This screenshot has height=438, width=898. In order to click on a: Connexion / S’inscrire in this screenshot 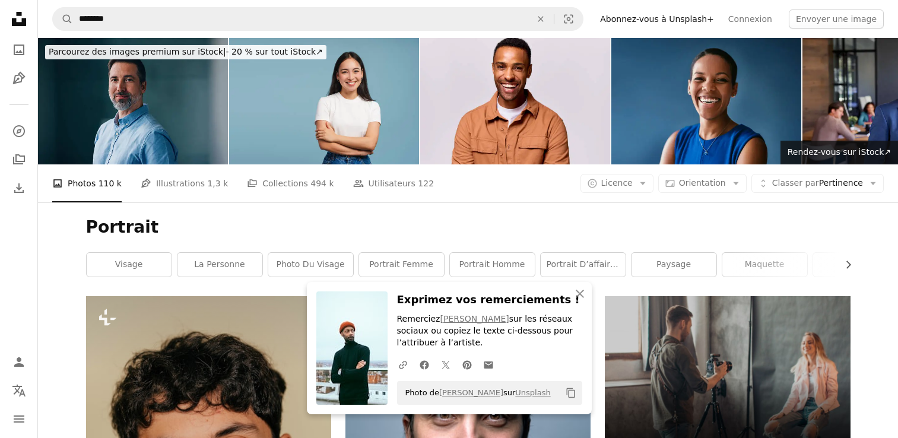, I will do `click(19, 362)`.